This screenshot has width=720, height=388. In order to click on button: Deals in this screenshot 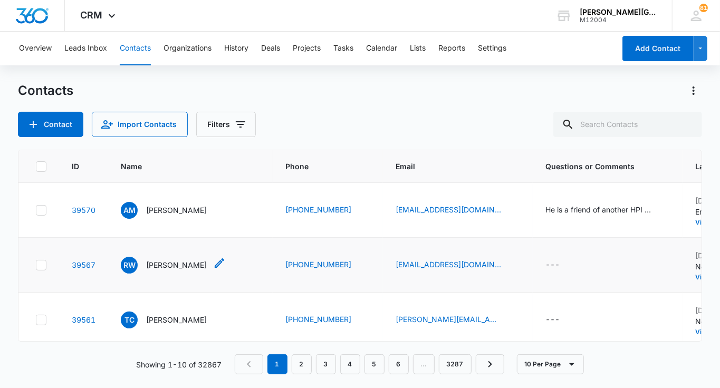, I will do `click(270, 49)`.